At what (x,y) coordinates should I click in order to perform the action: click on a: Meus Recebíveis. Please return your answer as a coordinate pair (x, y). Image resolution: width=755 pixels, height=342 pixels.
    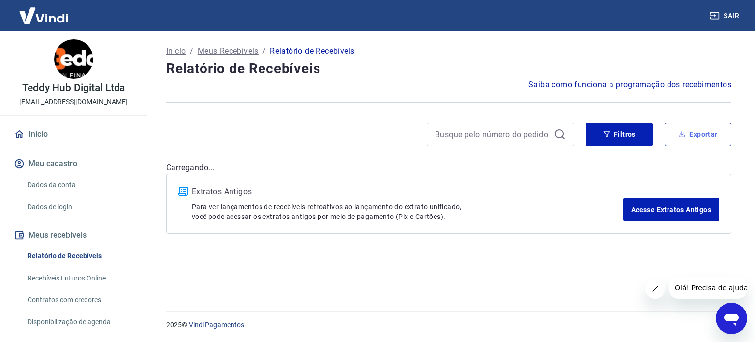
    Looking at the image, I should click on (228, 51).